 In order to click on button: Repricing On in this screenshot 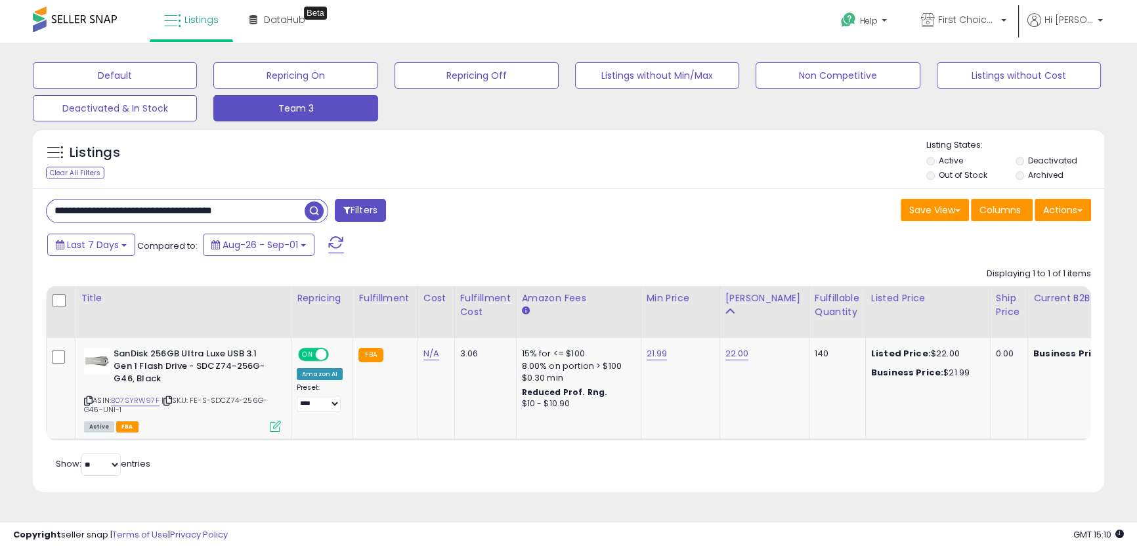, I will do `click(295, 76)`.